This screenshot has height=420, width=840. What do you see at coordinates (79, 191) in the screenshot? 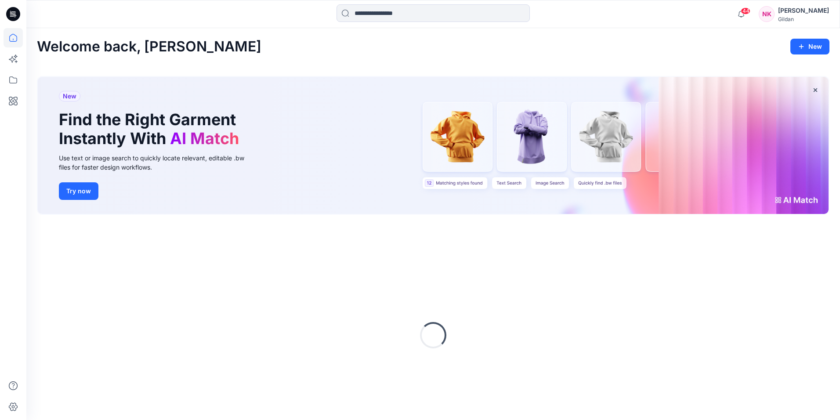
I see `button: Try now` at bounding box center [79, 191].